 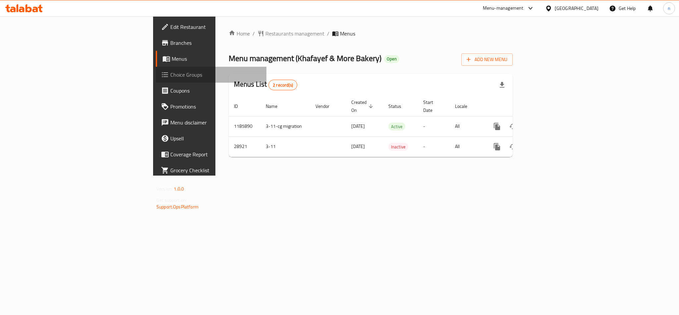 What do you see at coordinates (394, 126) in the screenshot?
I see `table: enhanced table` at bounding box center [394, 126].